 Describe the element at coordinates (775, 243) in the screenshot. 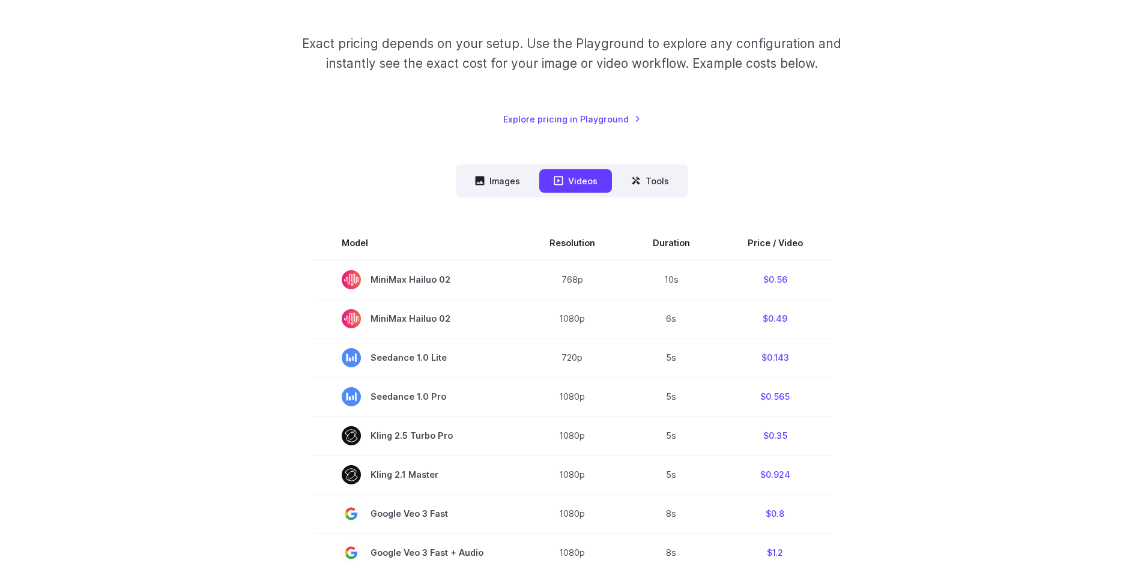

I see `th: Price / Video` at that location.